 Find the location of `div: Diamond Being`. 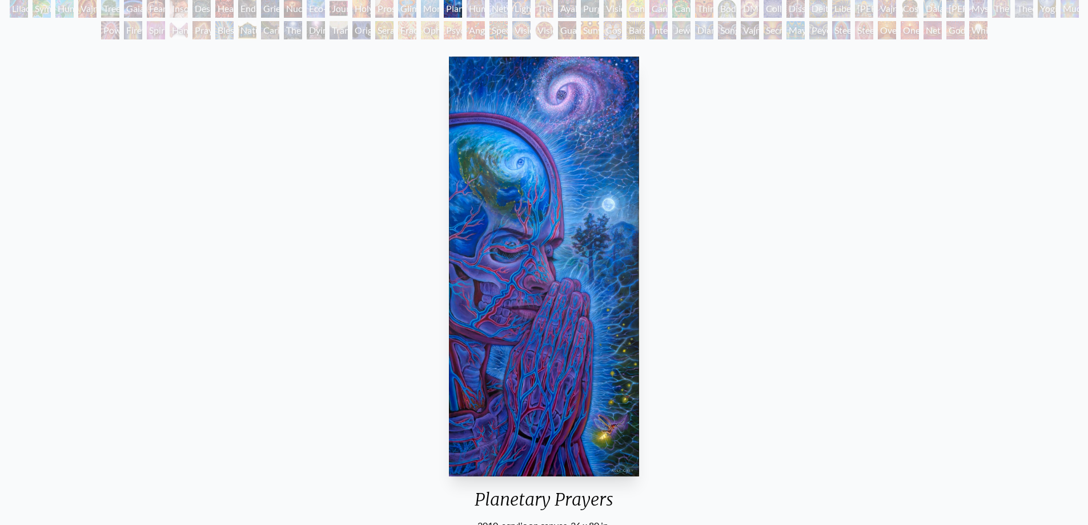

div: Diamond Being is located at coordinates (704, 30).